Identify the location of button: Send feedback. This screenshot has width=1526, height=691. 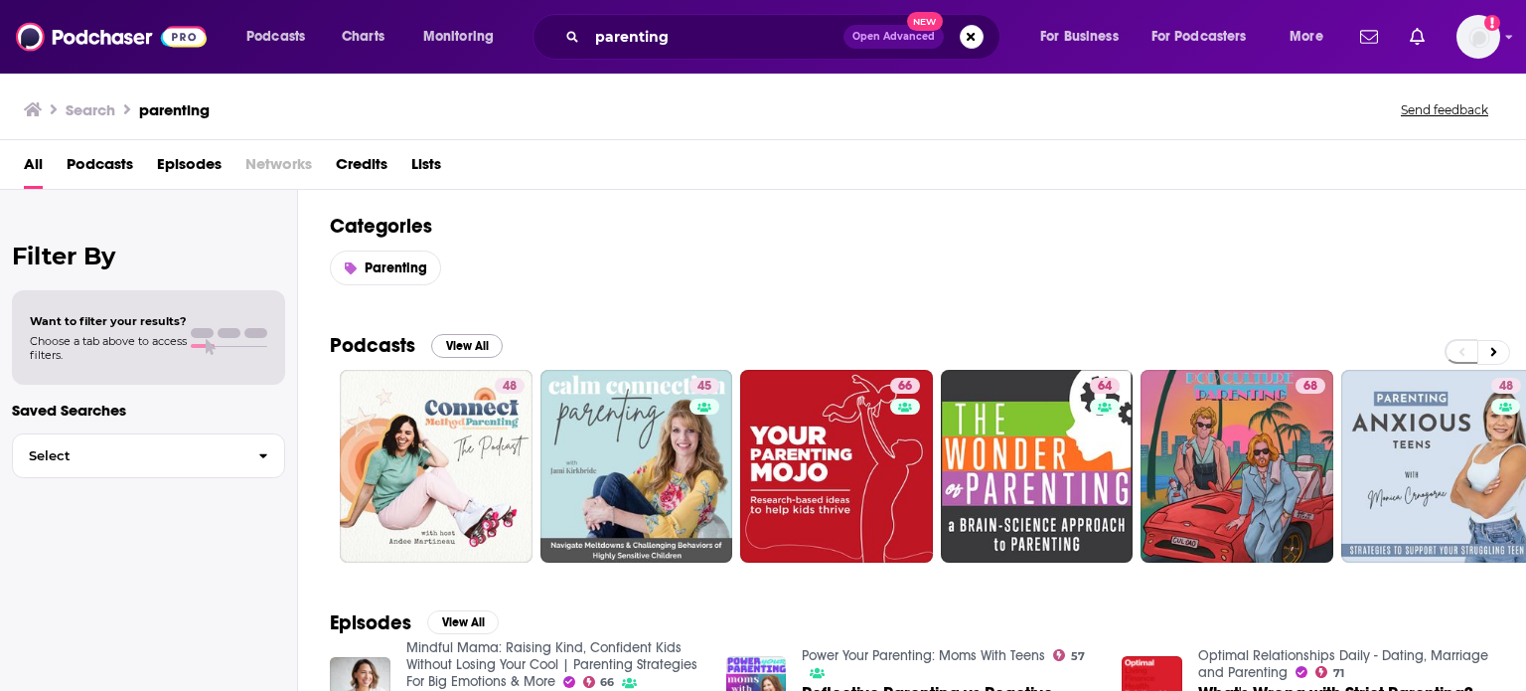
(1445, 109).